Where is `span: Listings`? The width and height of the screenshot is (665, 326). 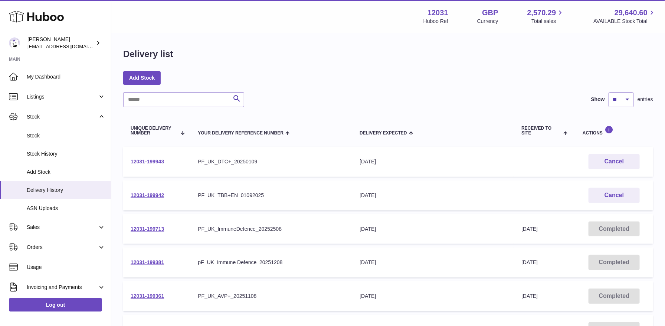 span: Listings is located at coordinates (62, 97).